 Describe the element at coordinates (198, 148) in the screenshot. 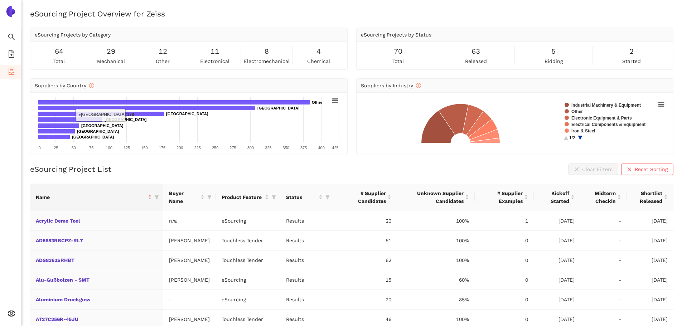

I see `text: 225` at that location.